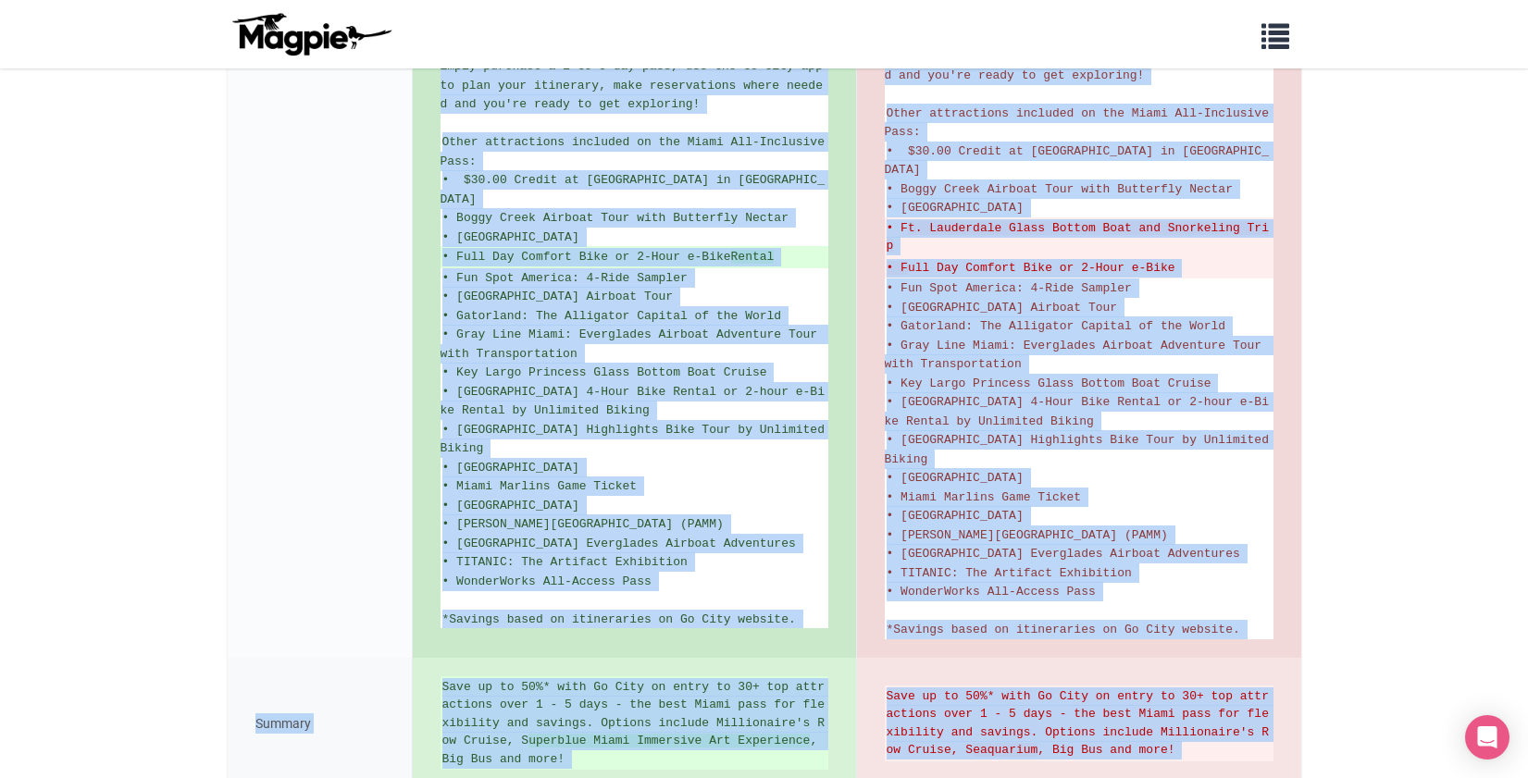  What do you see at coordinates (1079, 724) in the screenshot?
I see `del: Save up to 50%* with Go City on entry to 30+ top attractions over 1 - 5 days - the best Miami pas...` at bounding box center [1079, 724].